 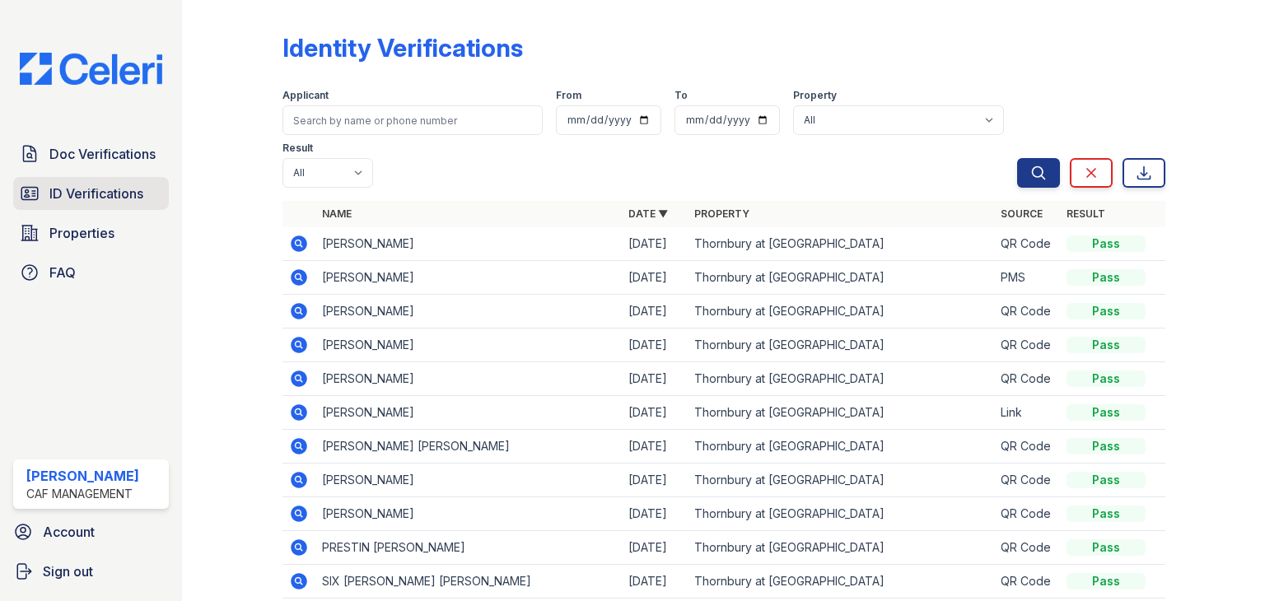 I want to click on a: FAQ, so click(x=91, y=273).